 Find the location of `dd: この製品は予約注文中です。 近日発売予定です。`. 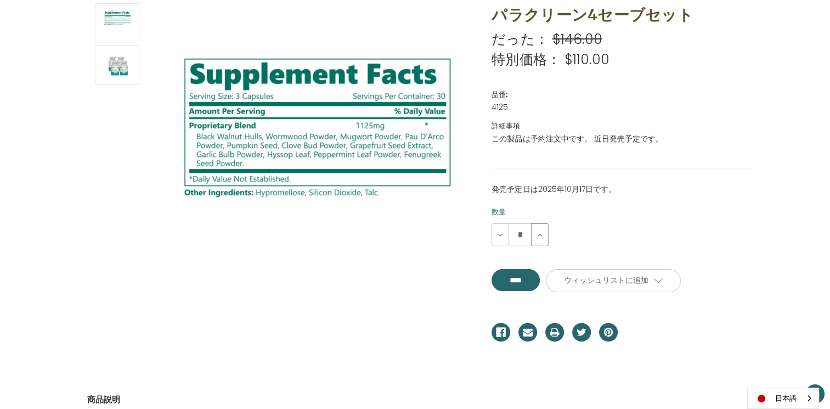

dd: この製品は予約注文中です。 近日発売予定です。 is located at coordinates (622, 139).